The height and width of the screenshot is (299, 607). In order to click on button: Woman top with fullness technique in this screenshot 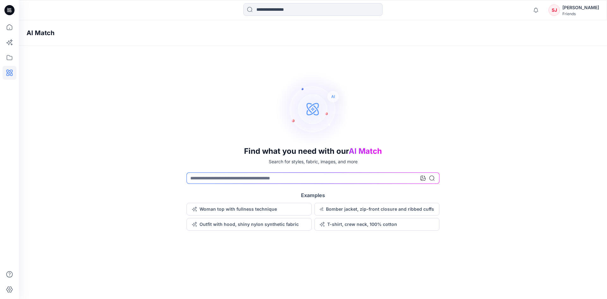, I will do `click(249, 209)`.